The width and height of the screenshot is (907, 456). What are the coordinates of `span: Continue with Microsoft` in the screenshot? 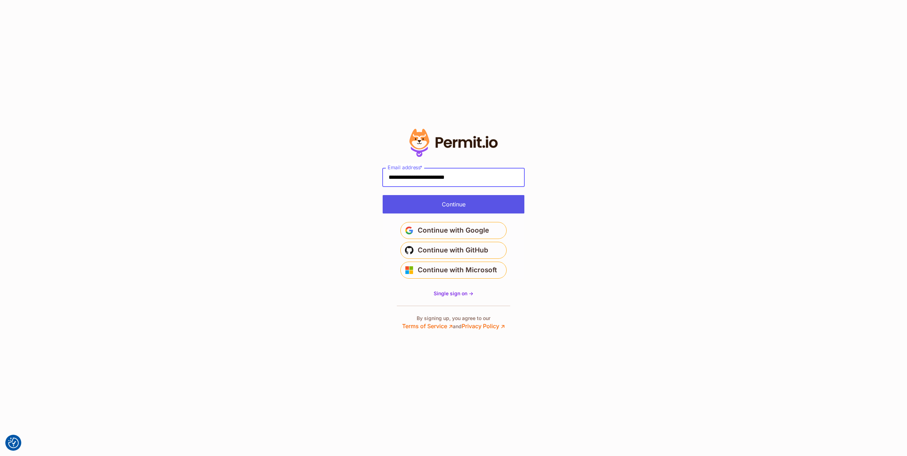 It's located at (458, 270).